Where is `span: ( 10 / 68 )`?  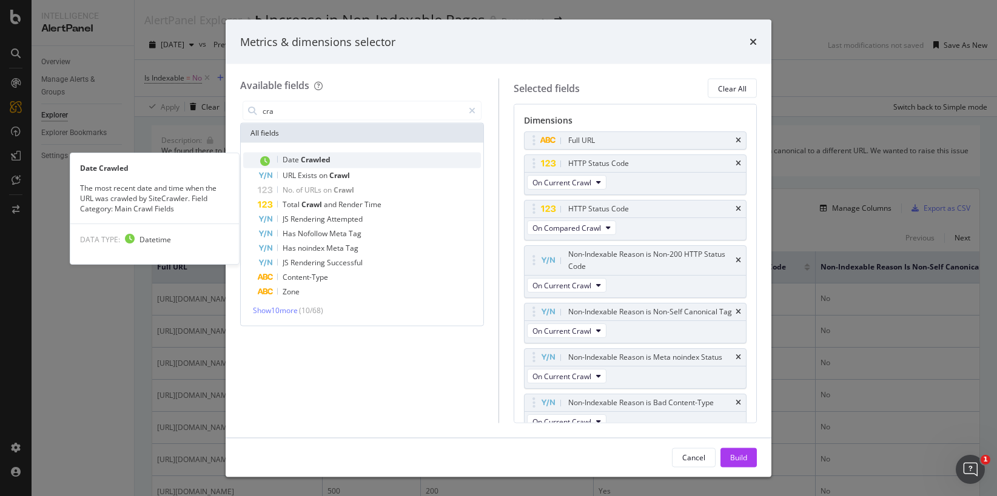
span: ( 10 / 68 ) is located at coordinates (311, 310).